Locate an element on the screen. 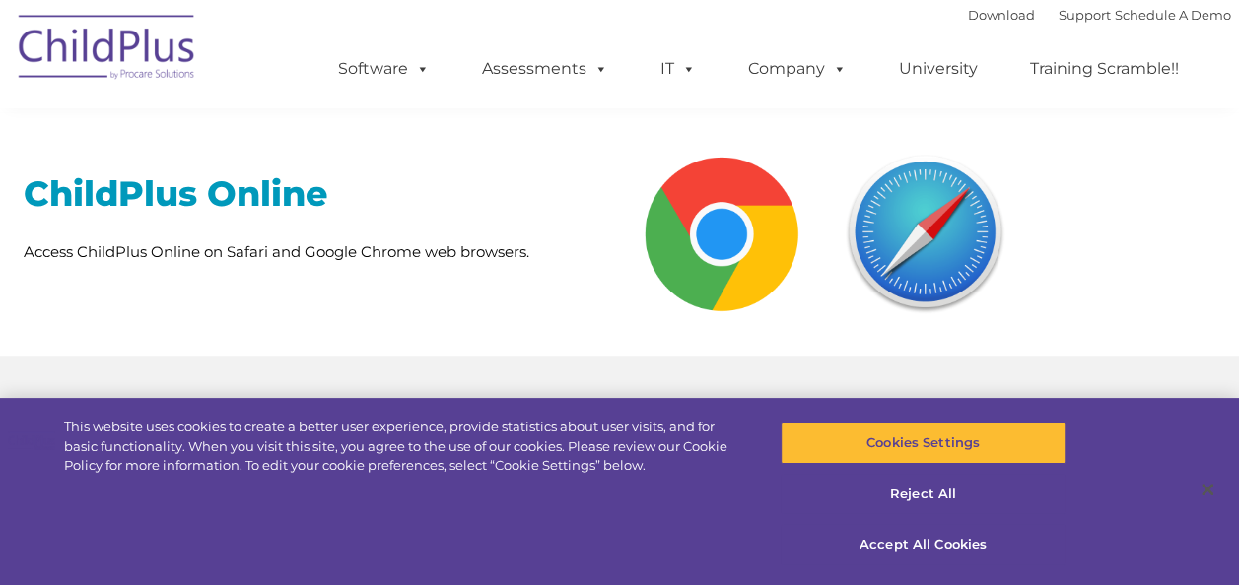 This screenshot has width=1239, height=585. span: Phone number is located at coordinates (638, 202).